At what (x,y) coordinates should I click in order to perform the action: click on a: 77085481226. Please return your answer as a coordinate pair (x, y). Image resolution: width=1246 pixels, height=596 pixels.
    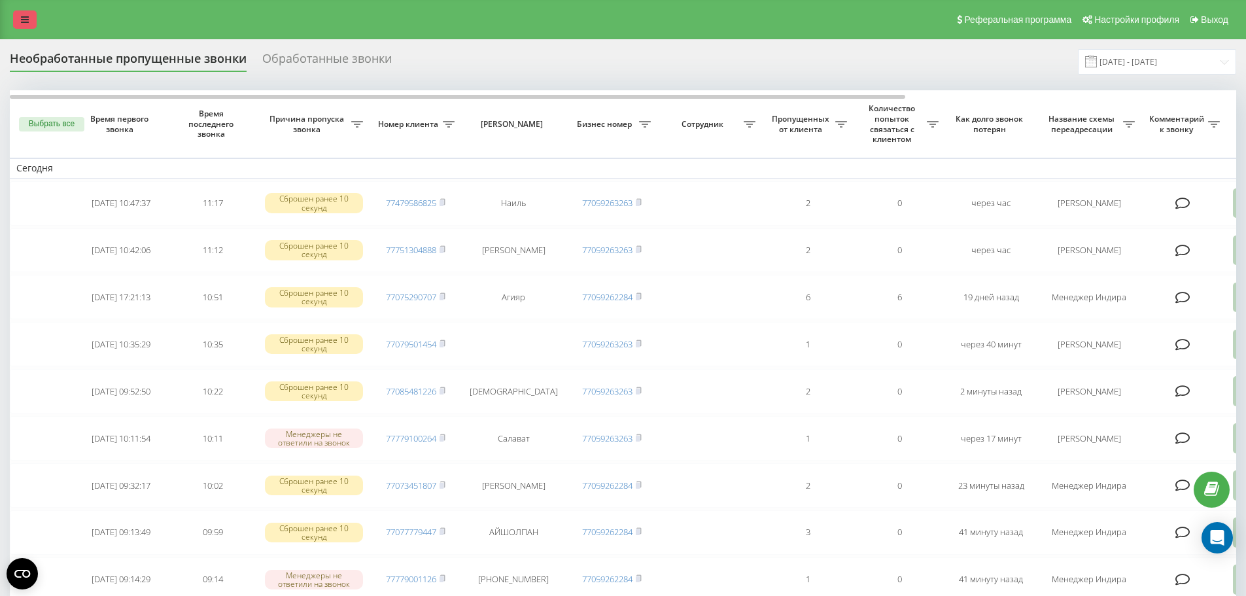
    Looking at the image, I should click on (411, 391).